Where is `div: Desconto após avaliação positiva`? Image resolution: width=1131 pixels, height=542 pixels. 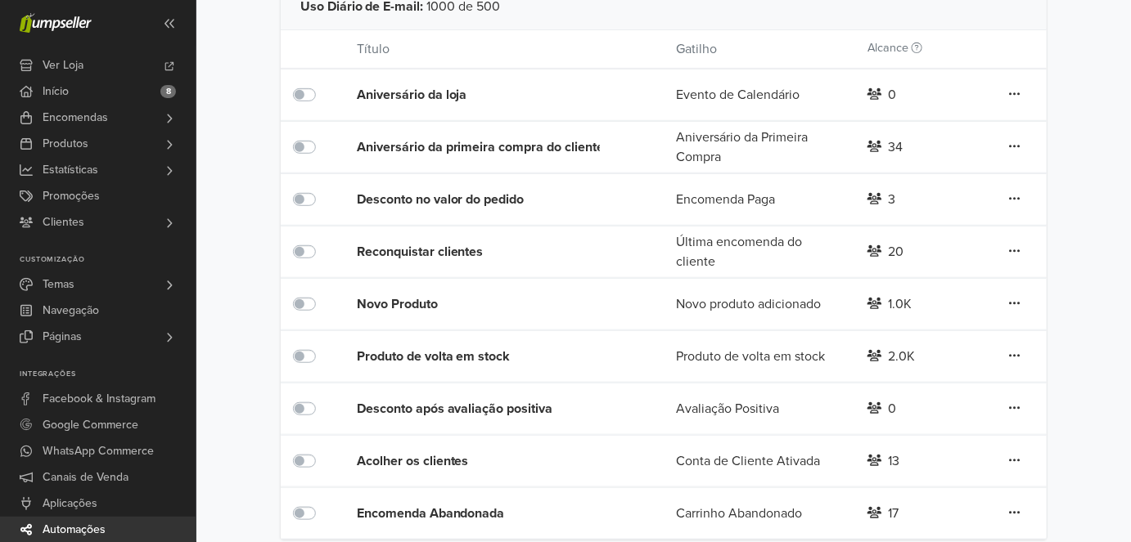 div: Desconto após avaliação positiva is located at coordinates (484, 409).